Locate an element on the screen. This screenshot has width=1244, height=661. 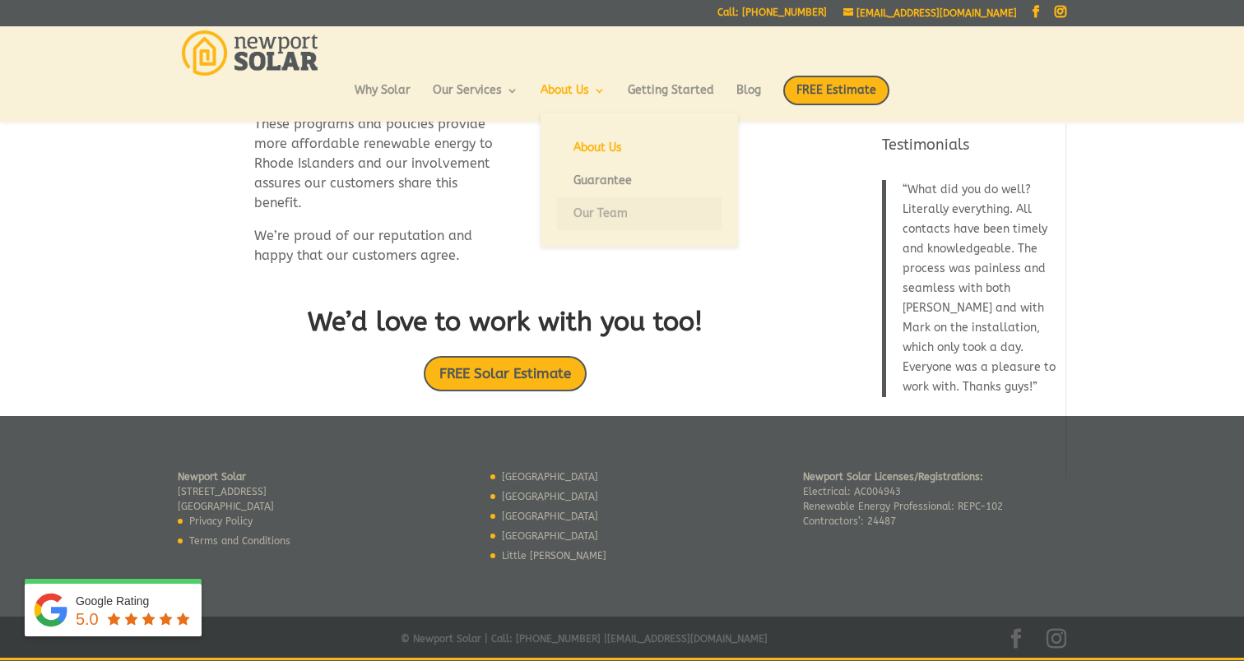
strong: We’d love to work with you too! is located at coordinates (505, 322).